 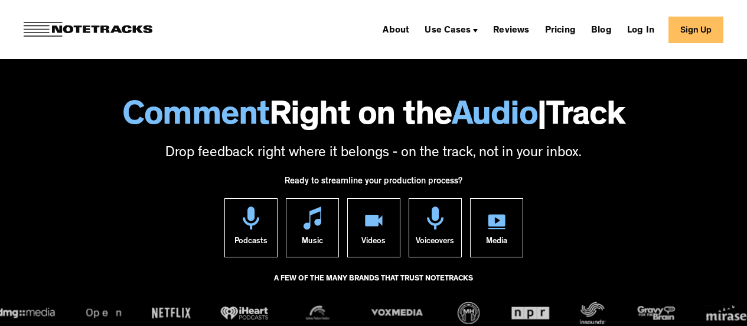 What do you see at coordinates (373, 184) in the screenshot?
I see `div: Ready to streamline your production process?` at bounding box center [373, 184].